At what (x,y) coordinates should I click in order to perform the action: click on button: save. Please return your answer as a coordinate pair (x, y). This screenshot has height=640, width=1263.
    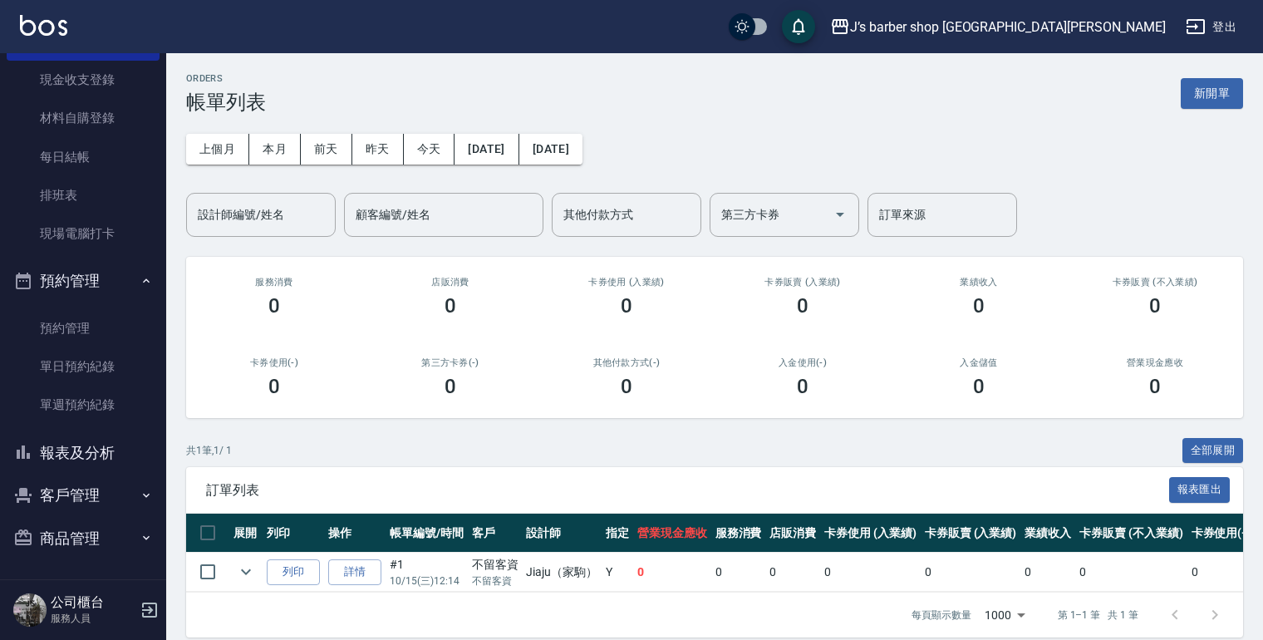
    Looking at the image, I should click on (798, 27).